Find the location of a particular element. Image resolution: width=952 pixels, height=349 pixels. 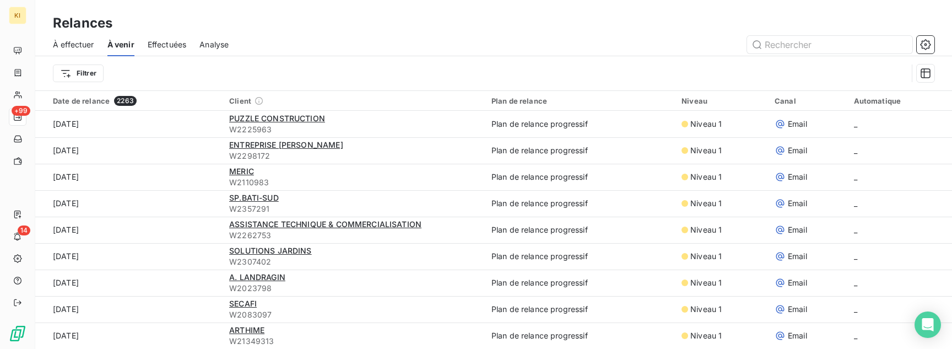

div: Open Intercom Messenger is located at coordinates (927, 324).